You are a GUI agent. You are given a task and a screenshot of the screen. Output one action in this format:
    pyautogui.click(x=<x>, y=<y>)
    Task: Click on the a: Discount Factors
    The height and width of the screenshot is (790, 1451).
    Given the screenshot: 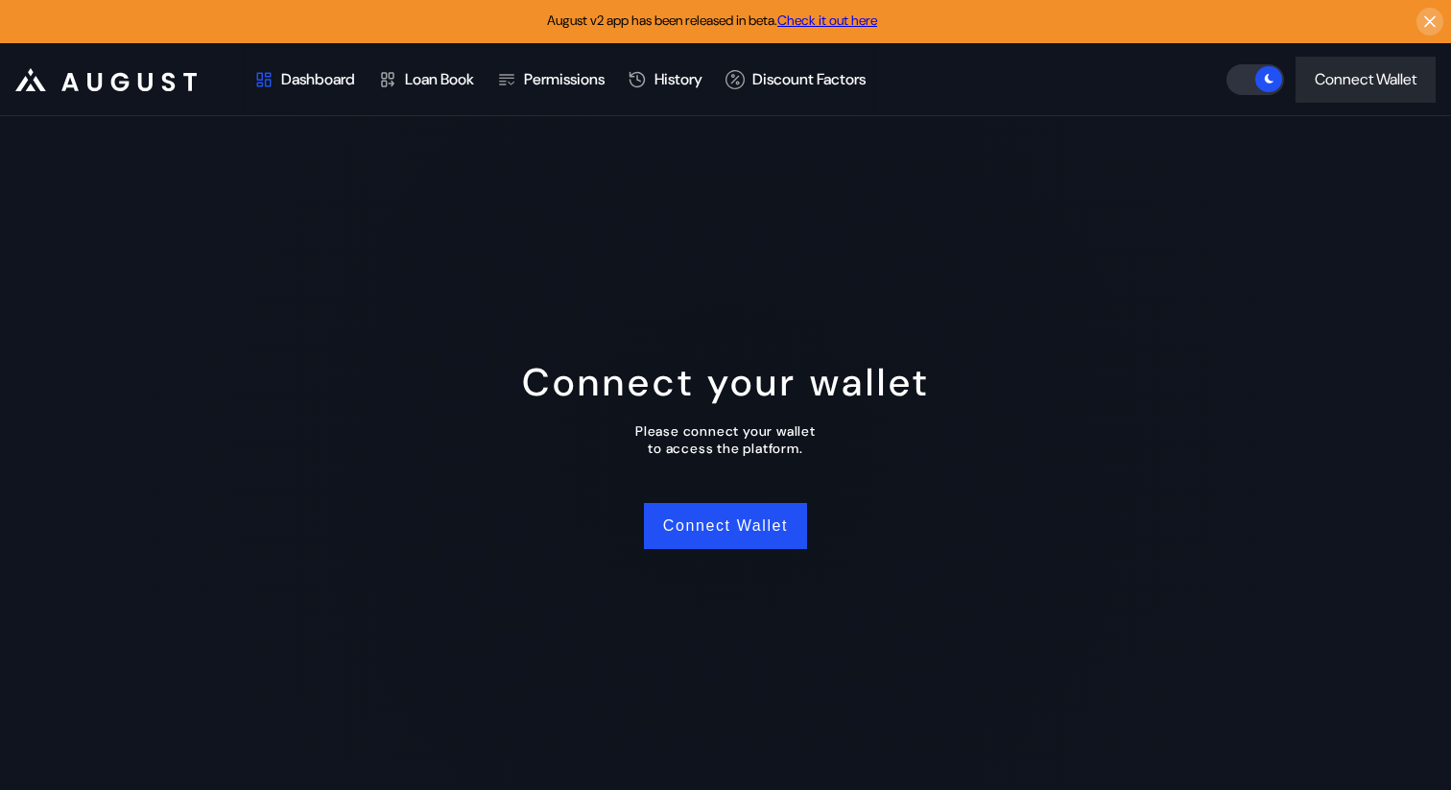 What is the action you would take?
    pyautogui.click(x=796, y=80)
    